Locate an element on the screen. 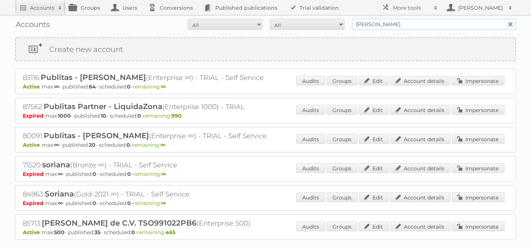 This screenshot has width=531, height=248. span: soriana is located at coordinates (56, 164).